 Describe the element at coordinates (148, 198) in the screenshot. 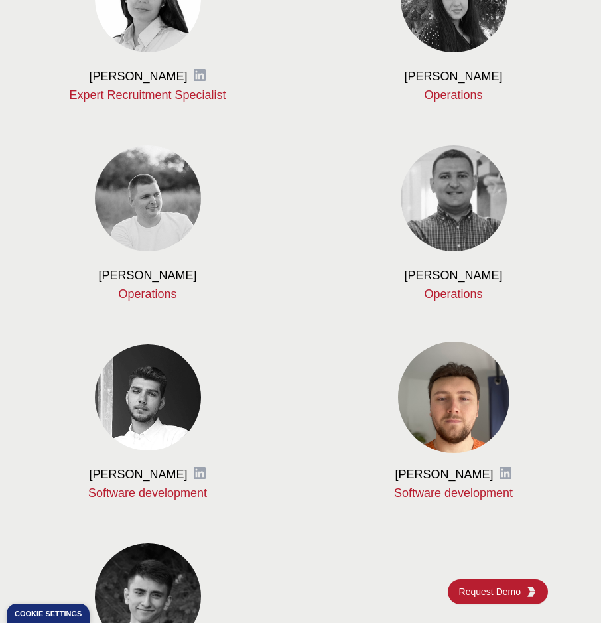

I see `img: Pavlo Krotov` at that location.